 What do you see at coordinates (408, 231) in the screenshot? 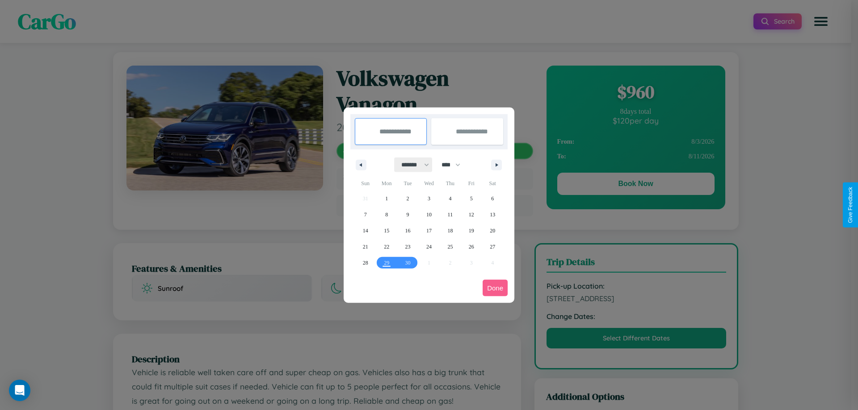
I see `span: 16` at bounding box center [408, 231].